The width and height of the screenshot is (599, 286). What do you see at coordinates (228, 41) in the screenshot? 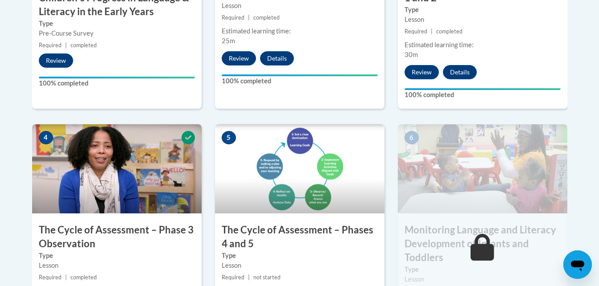
I see `span: 25m` at bounding box center [228, 41].